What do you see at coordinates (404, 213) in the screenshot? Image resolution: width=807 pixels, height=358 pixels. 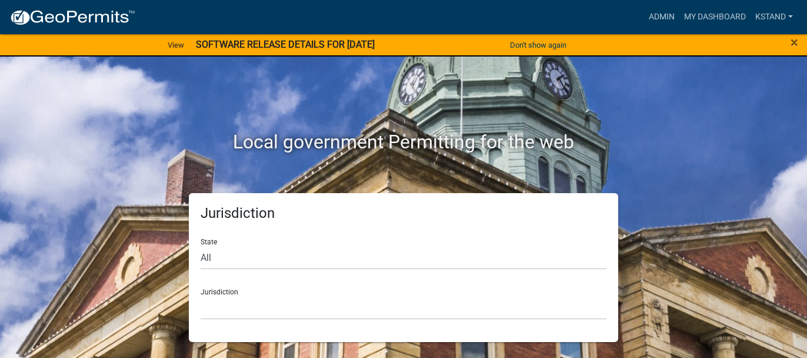 I see `h5: Jurisdiction` at bounding box center [404, 213].